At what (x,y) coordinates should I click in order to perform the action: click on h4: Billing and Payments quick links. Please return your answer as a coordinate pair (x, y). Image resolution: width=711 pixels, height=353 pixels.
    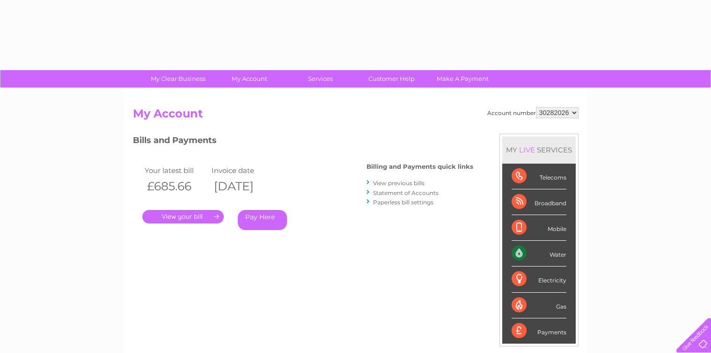
    Looking at the image, I should click on (420, 167).